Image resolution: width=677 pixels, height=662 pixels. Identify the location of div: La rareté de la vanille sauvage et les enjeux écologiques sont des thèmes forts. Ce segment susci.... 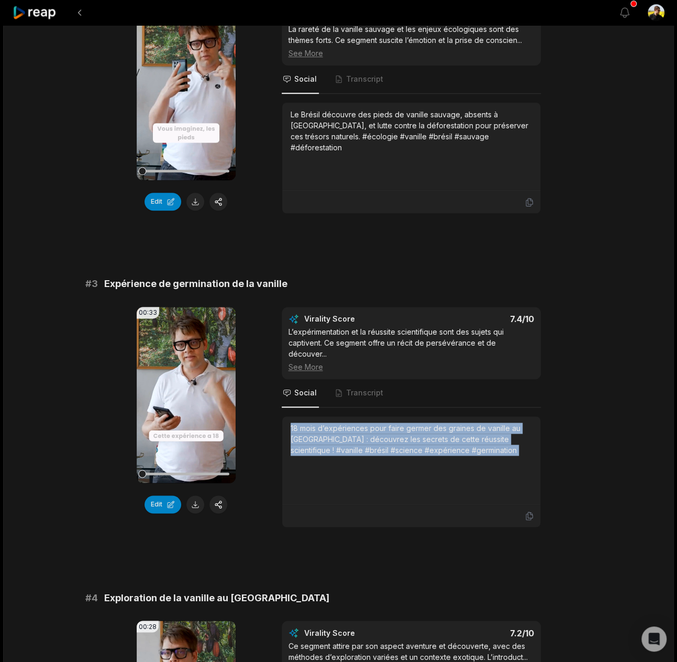
(411, 41).